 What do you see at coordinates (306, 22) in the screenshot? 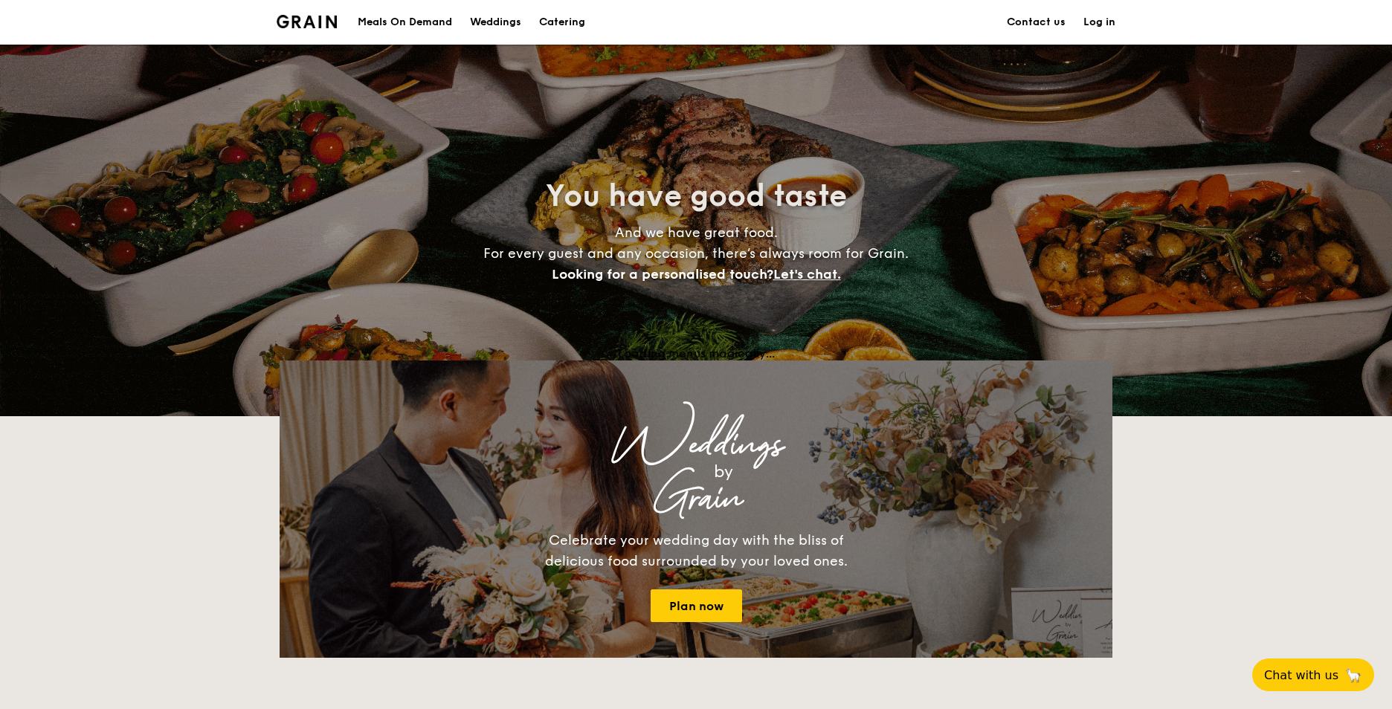
I see `a: Logotype` at bounding box center [306, 22].